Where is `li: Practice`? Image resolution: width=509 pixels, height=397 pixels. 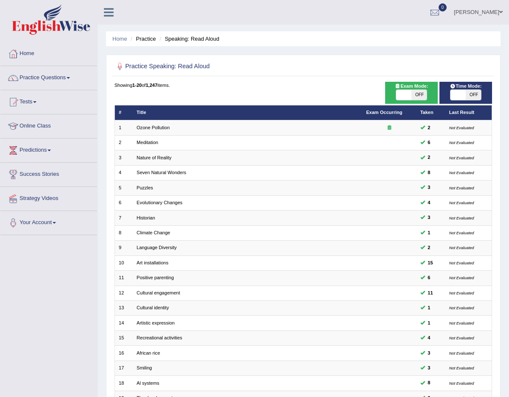 li: Practice is located at coordinates (142, 39).